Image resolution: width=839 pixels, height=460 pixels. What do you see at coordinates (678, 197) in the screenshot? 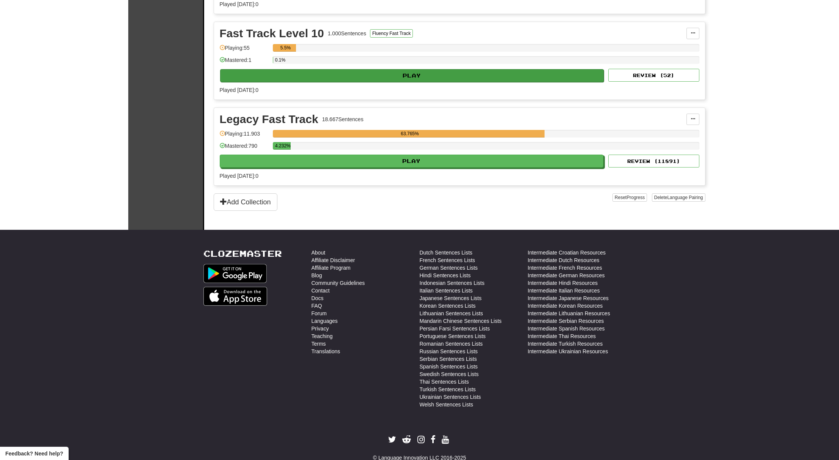
I see `button: DeleteLanguage Pairing` at bounding box center [678, 197].